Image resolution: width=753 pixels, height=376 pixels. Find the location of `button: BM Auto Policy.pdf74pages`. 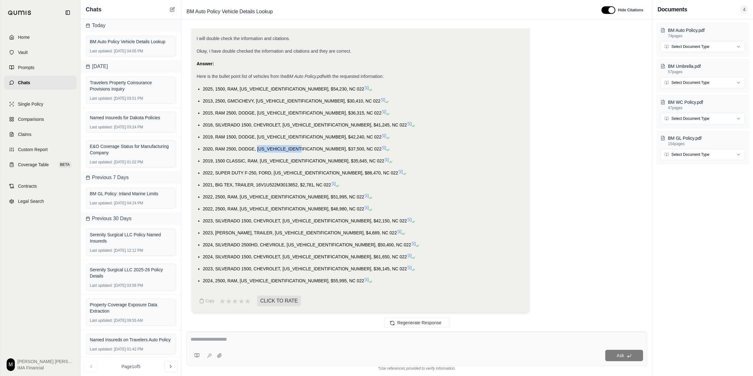

button: BM Auto Policy.pdf74pages is located at coordinates (703, 33).